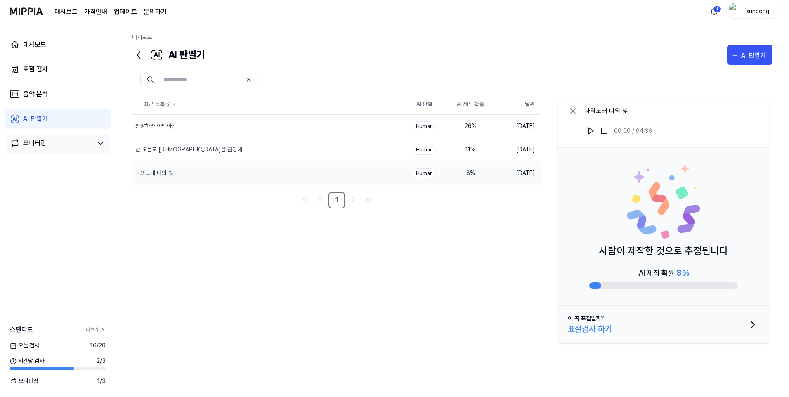  I want to click on div: sunbong, so click(758, 11).